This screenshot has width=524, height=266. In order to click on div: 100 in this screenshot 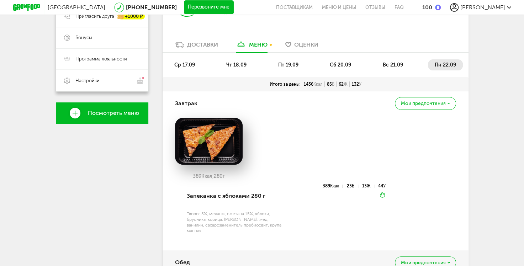, I will do `click(427, 7)`.